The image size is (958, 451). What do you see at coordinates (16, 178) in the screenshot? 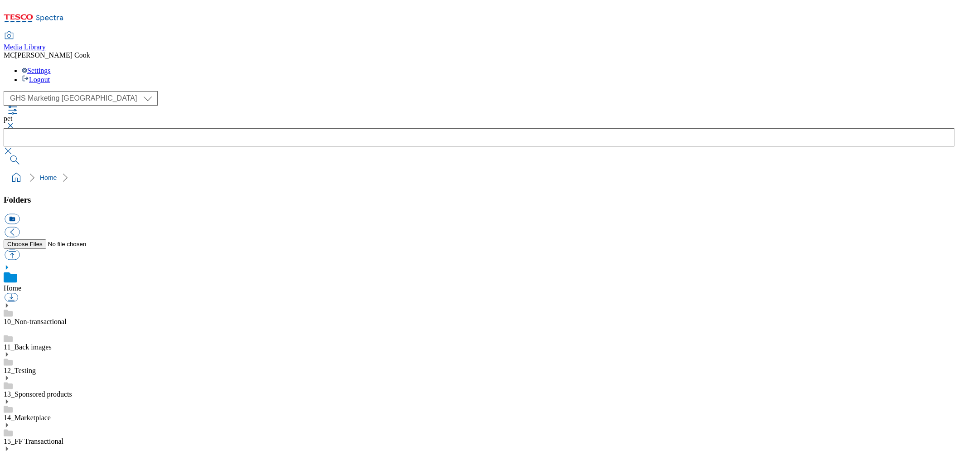
I see `a: home` at bounding box center [16, 178].